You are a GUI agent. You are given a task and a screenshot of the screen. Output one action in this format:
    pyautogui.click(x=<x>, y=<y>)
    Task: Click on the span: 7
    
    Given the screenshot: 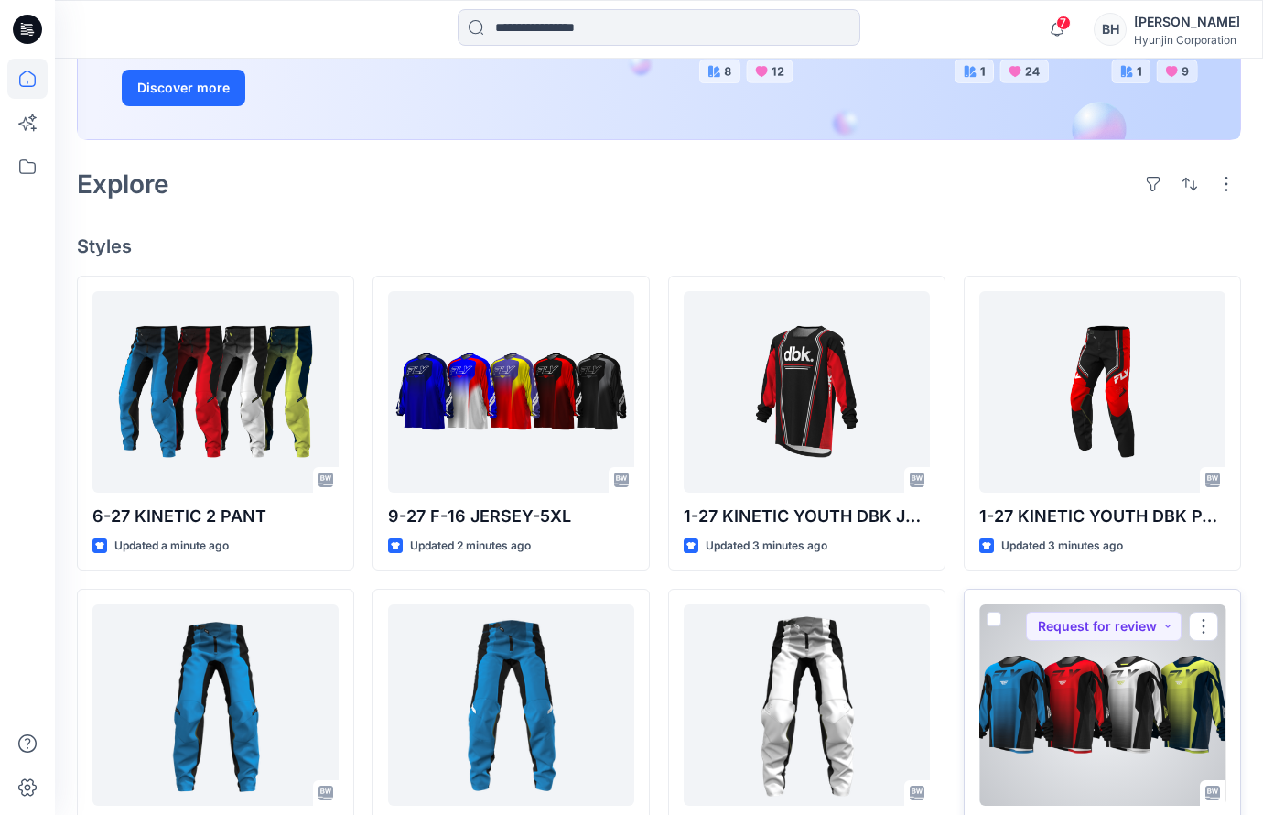 What is the action you would take?
    pyautogui.click(x=1064, y=23)
    